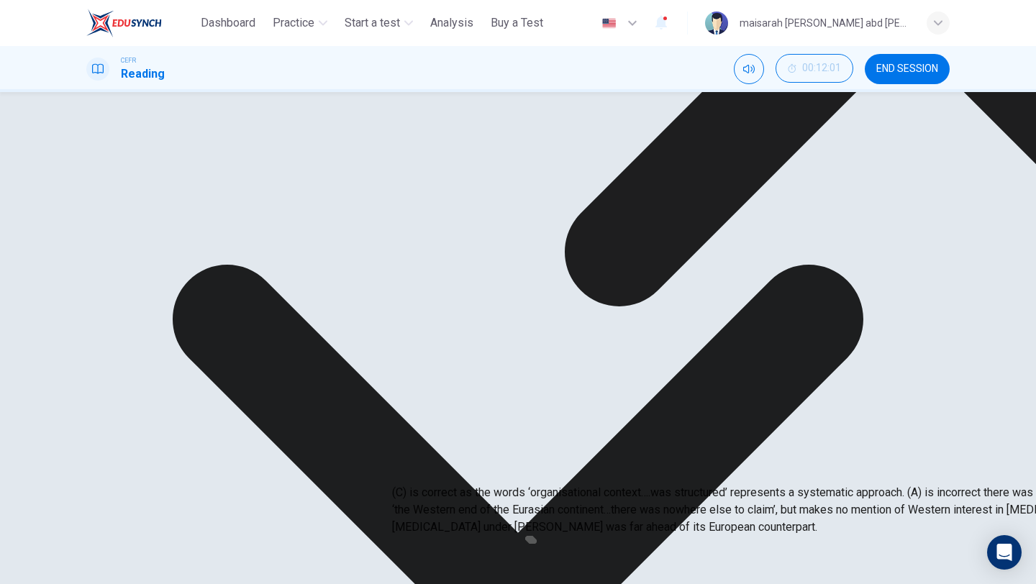  Describe the element at coordinates (128, 60) in the screenshot. I see `span: CEFR` at that location.